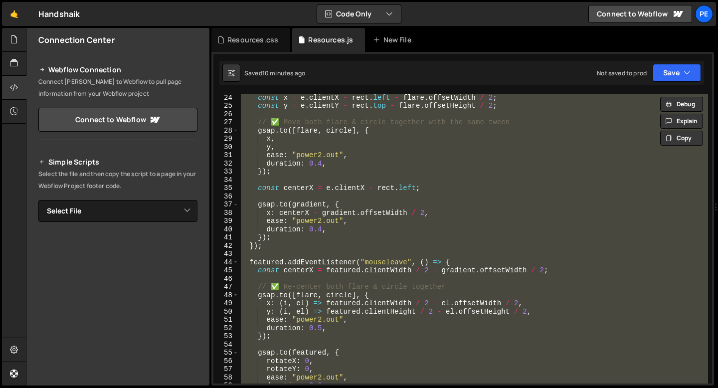  What do you see at coordinates (226, 369) in the screenshot?
I see `div: 57` at bounding box center [226, 369].